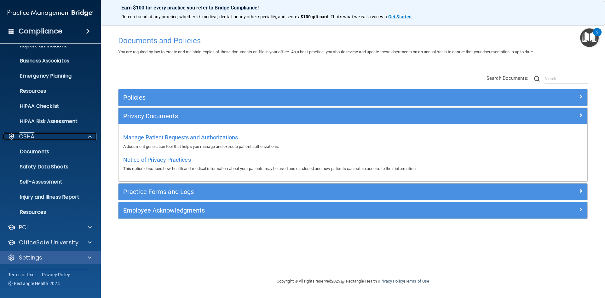 The image size is (605, 298). Describe the element at coordinates (294, 116) in the screenshot. I see `h5: Privacy Documents` at that location.